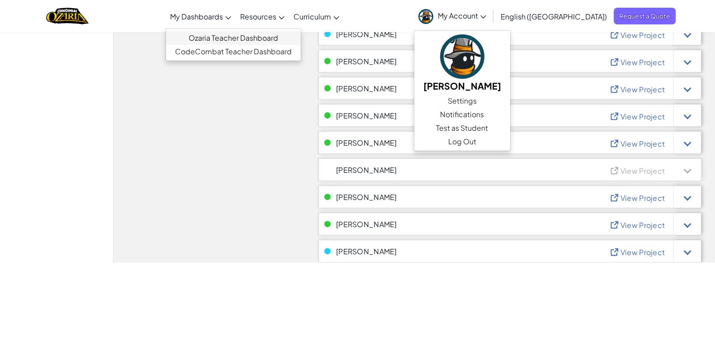 This screenshot has width=715, height=357. Describe the element at coordinates (233, 52) in the screenshot. I see `a: CodeCombat Teacher Dashboard` at that location.